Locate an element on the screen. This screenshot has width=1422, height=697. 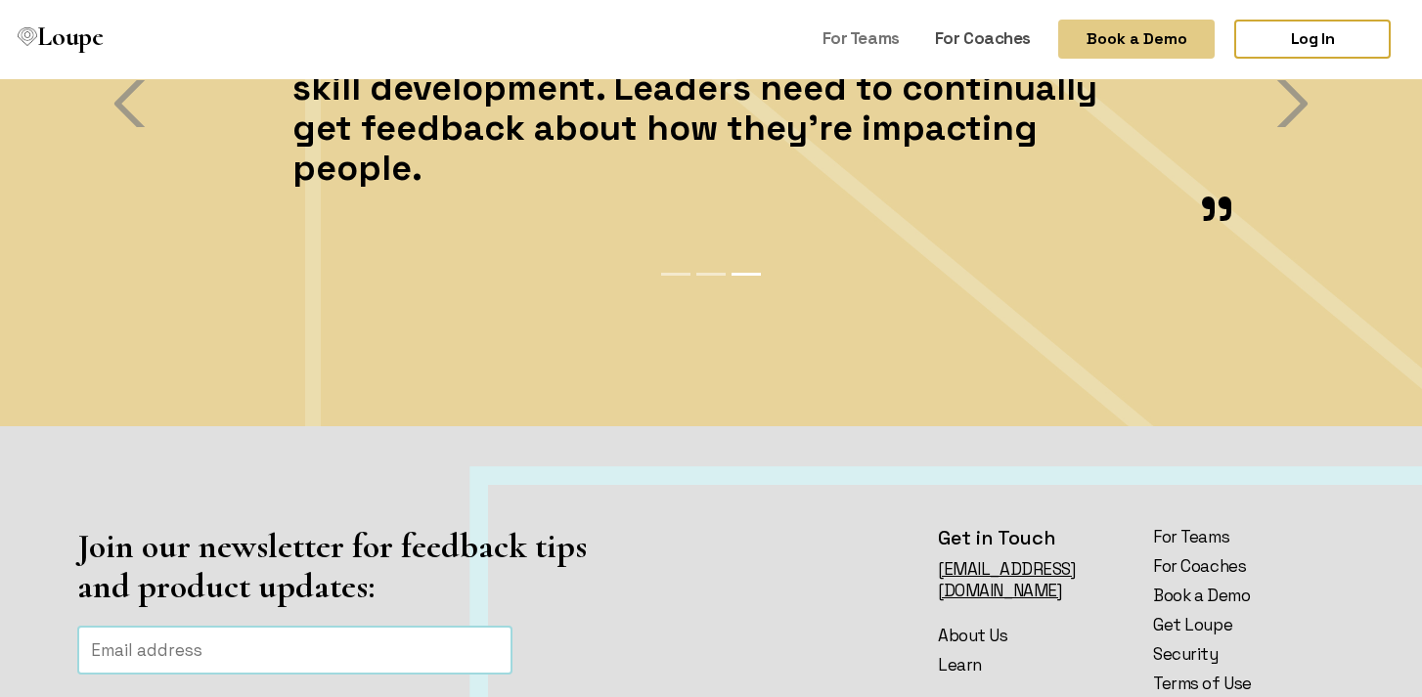
a: Learn is located at coordinates (1034, 665).